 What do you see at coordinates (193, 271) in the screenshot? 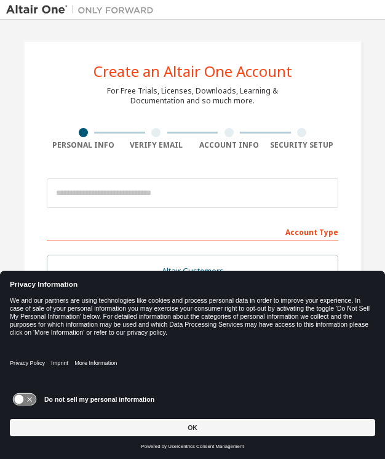
I see `div: Altair Customers` at bounding box center [193, 271].